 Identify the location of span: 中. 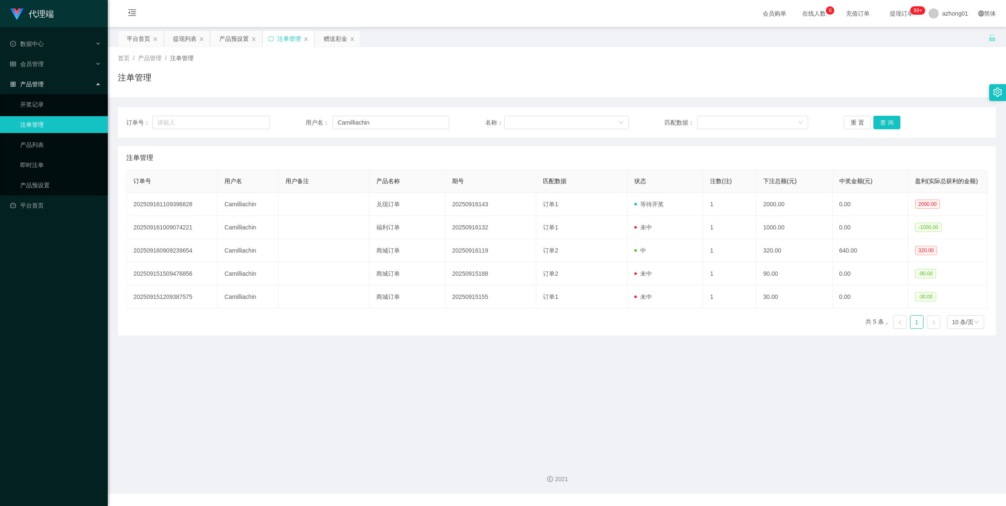
(641, 251).